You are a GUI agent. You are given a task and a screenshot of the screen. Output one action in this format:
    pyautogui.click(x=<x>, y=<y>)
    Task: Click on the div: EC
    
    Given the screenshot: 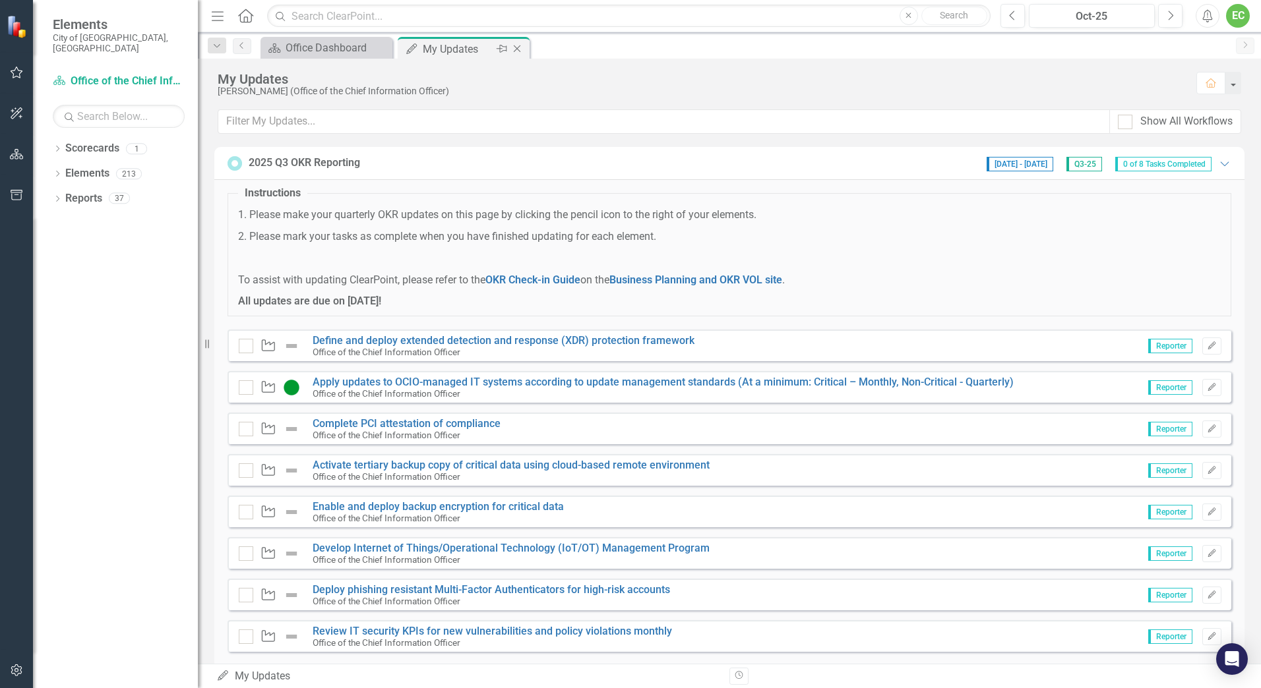 What is the action you would take?
    pyautogui.click(x=1238, y=16)
    